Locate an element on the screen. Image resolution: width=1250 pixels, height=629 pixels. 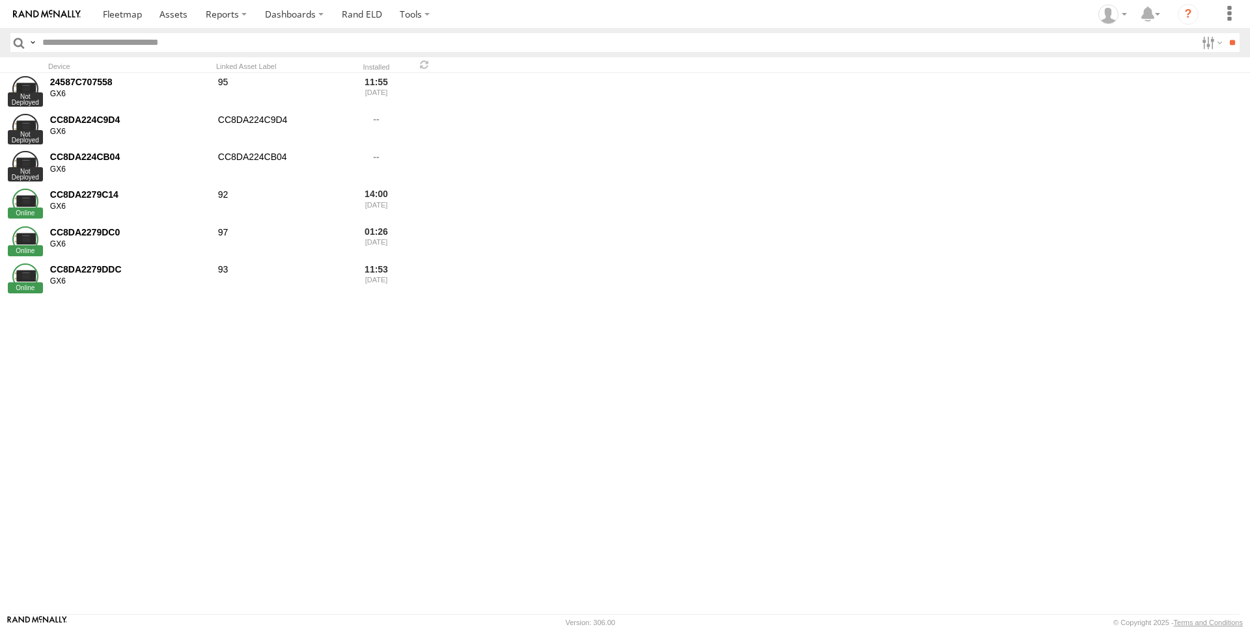
span: Refresh is located at coordinates (424, 64).